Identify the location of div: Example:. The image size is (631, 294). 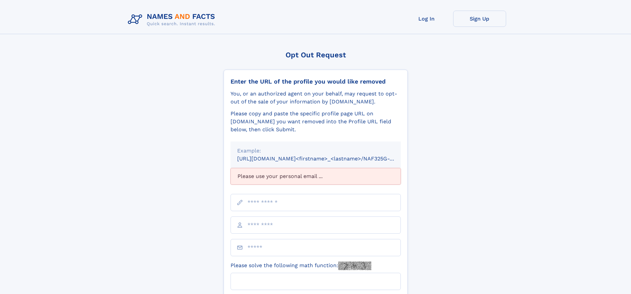
(315, 151).